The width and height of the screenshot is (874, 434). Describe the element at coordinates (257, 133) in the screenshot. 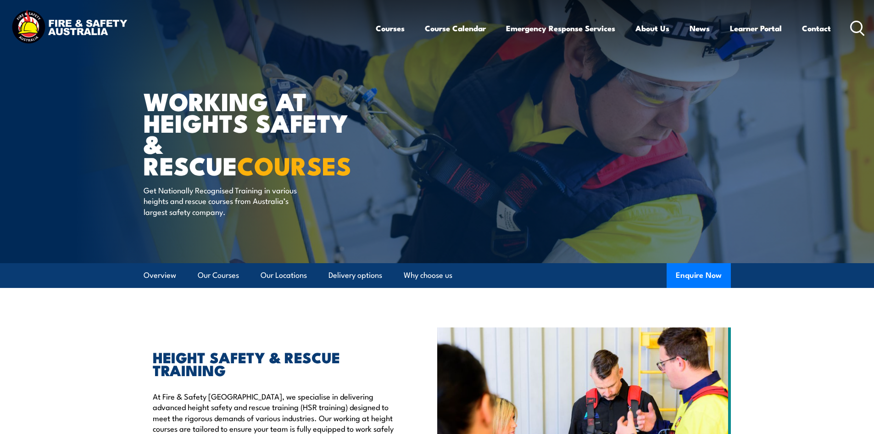

I see `h1: WORKING AT HEIGHTS SAFETY & RESCUE` at that location.